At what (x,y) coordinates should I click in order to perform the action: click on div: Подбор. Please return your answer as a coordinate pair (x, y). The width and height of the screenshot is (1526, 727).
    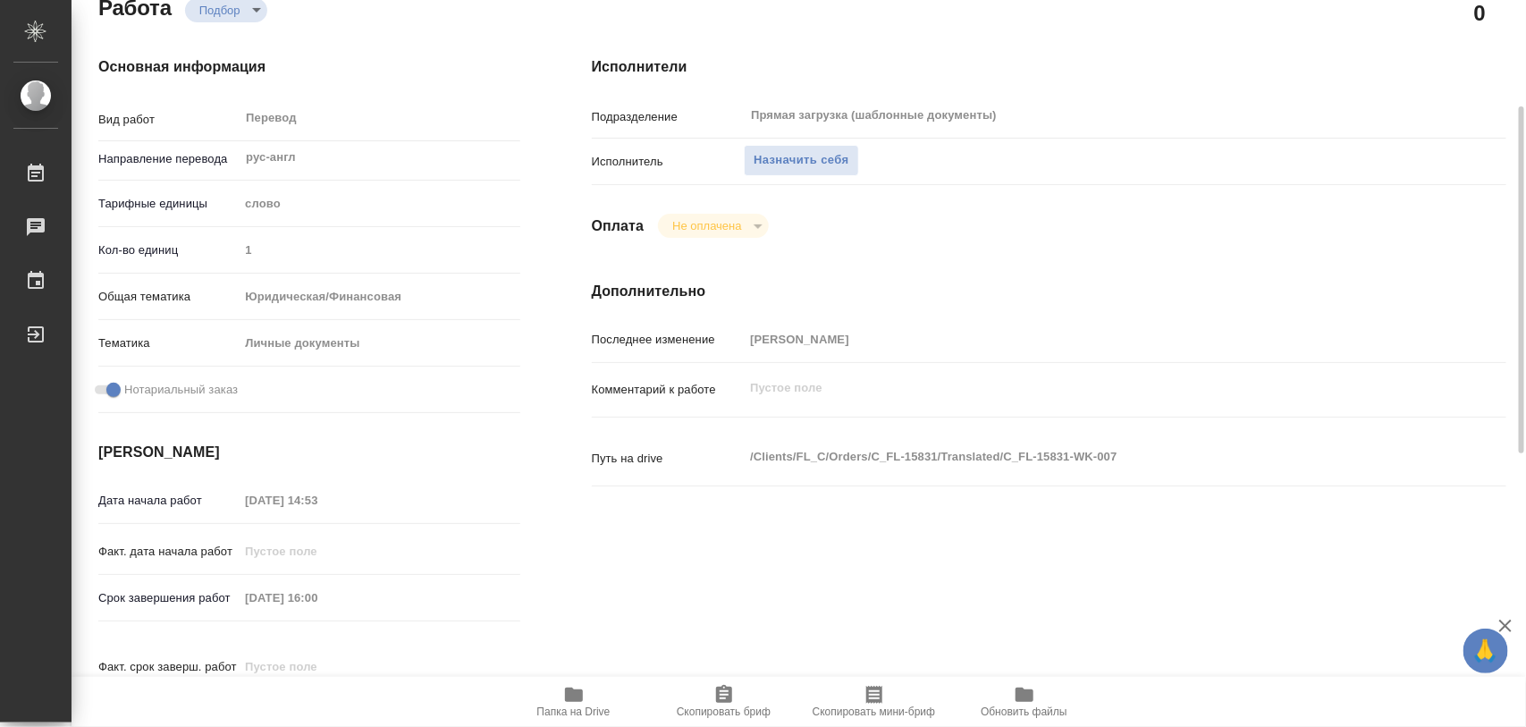
    Looking at the image, I should click on (712, 225).